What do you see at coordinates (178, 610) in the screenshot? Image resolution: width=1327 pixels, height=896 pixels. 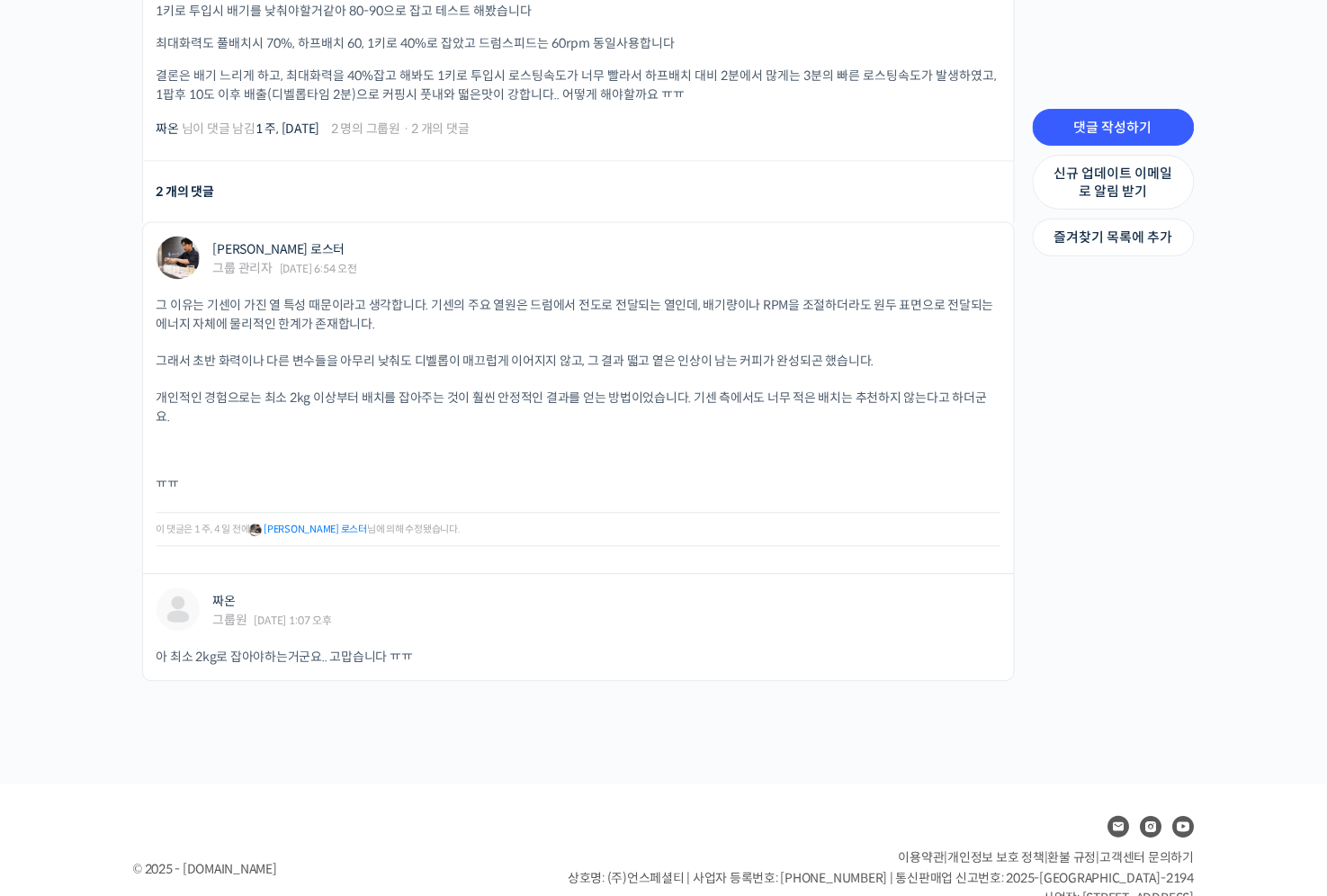 I see `a: "짜온"님 프로필 보기` at bounding box center [178, 610].